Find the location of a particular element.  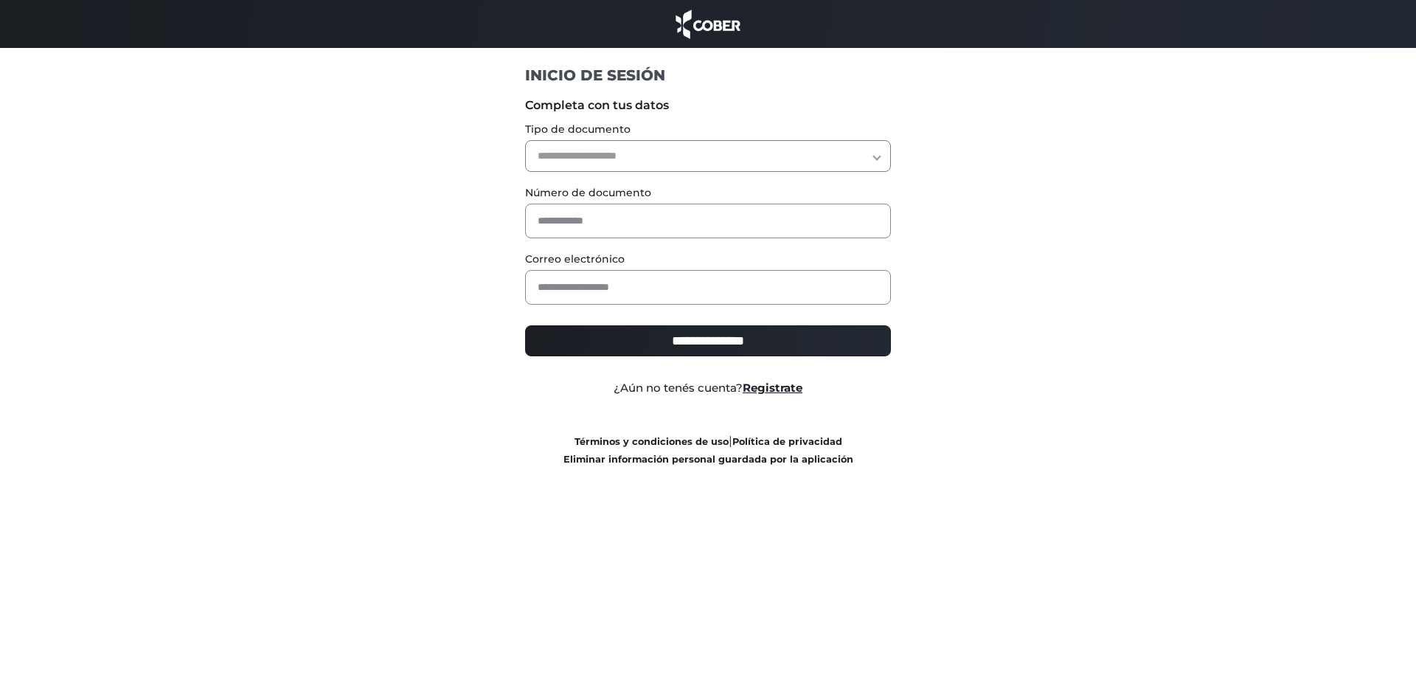

a: Eliminar información personal guardada por la aplicación is located at coordinates (708, 459).